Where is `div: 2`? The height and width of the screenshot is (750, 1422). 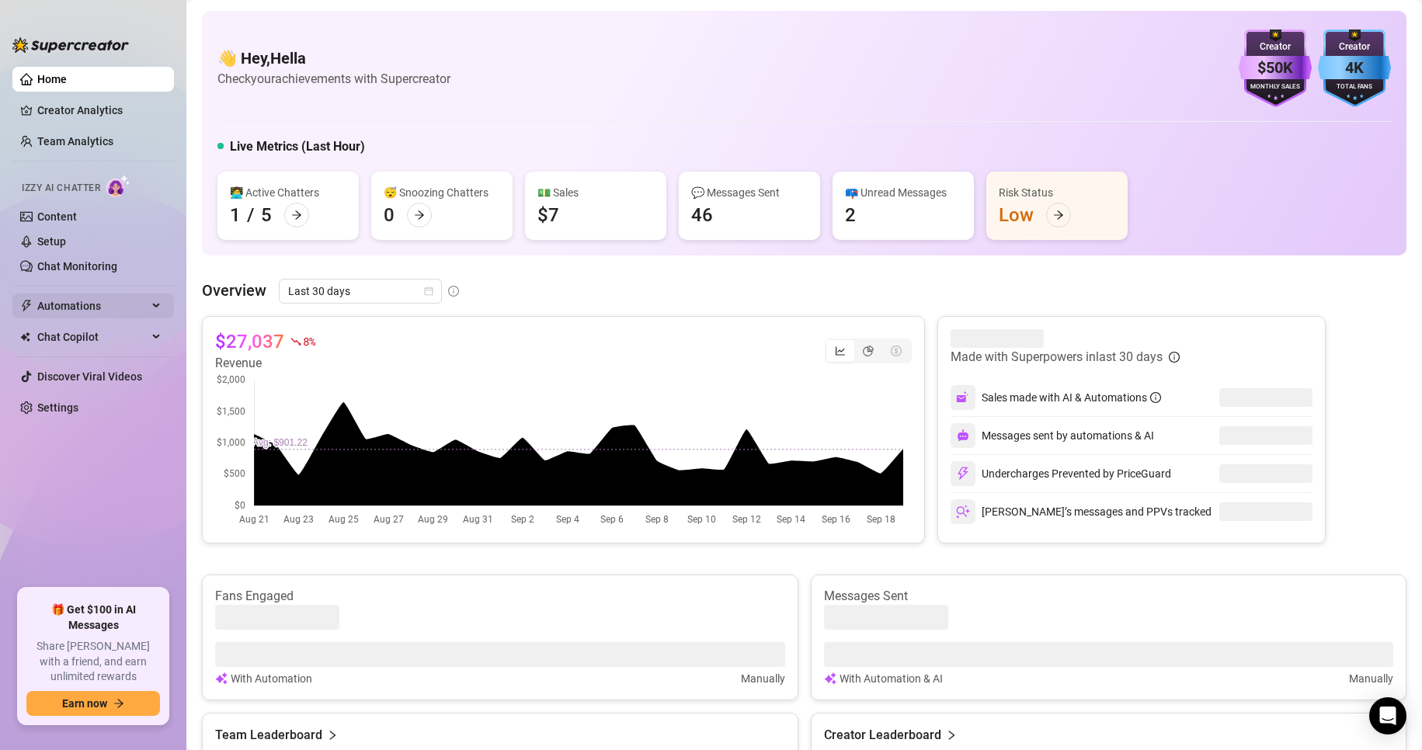
div: 2 is located at coordinates (851, 215).